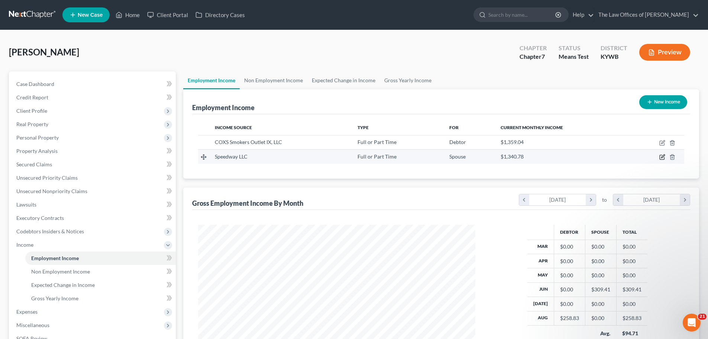 This screenshot has width=708, height=339. What do you see at coordinates (574, 48) in the screenshot?
I see `div: Status` at bounding box center [574, 48].